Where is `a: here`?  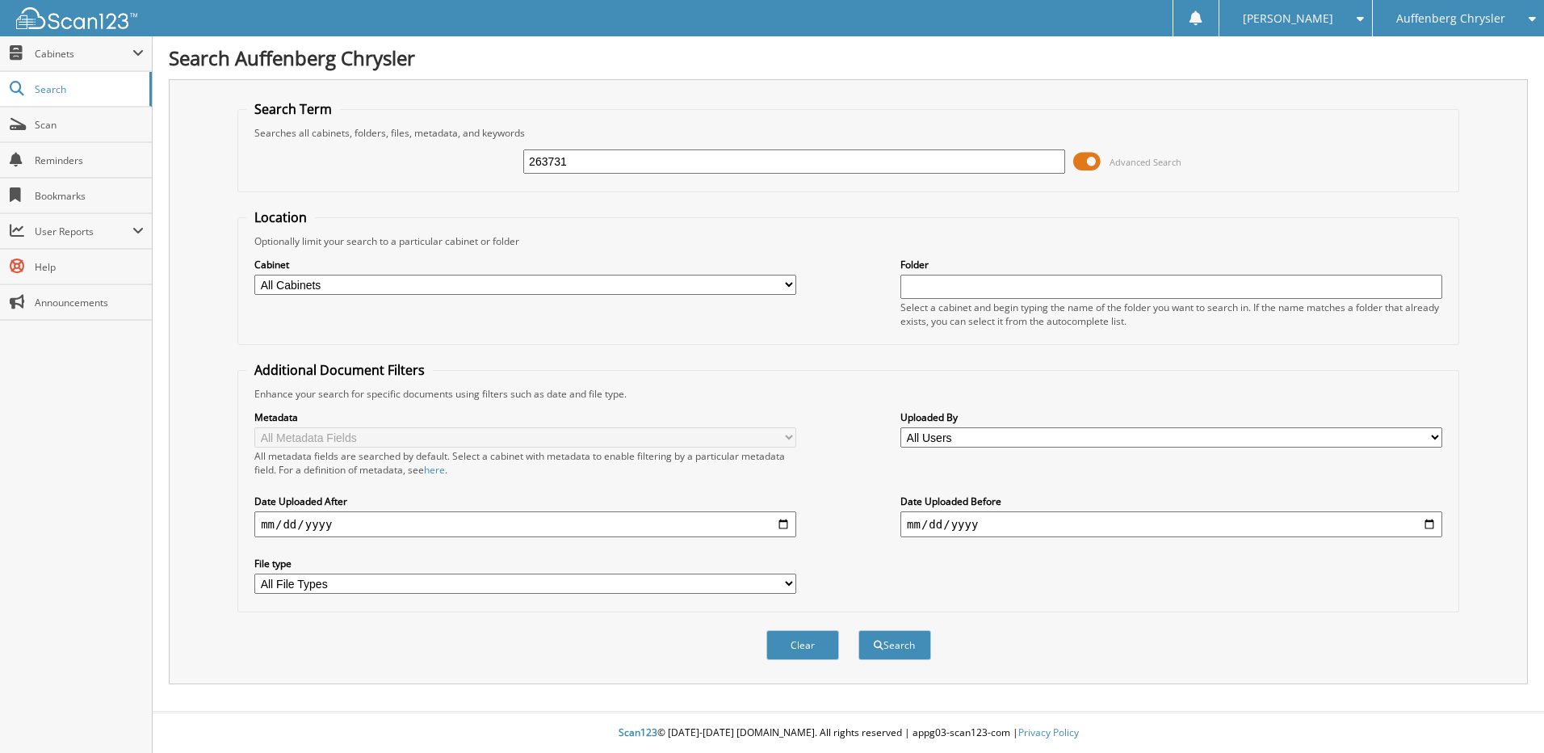
a: here is located at coordinates (435, 469).